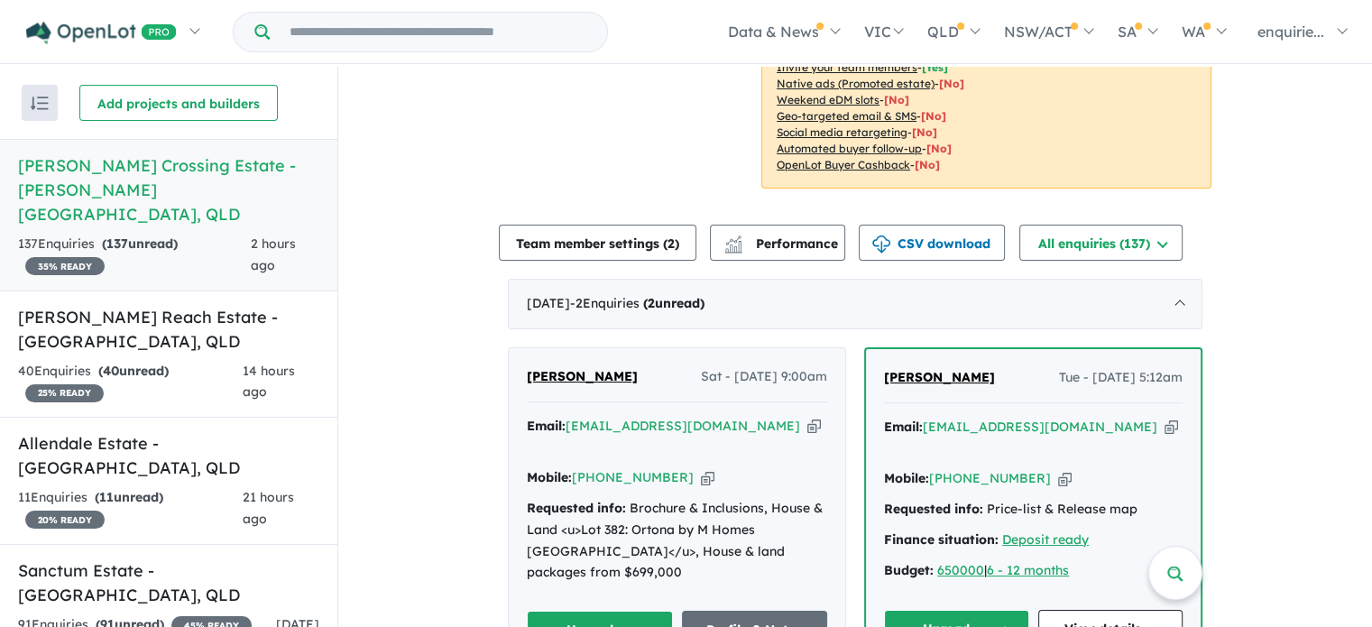 The width and height of the screenshot is (1372, 627). What do you see at coordinates (733, 246) in the screenshot?
I see `img: bar-chart.svg` at bounding box center [733, 246].